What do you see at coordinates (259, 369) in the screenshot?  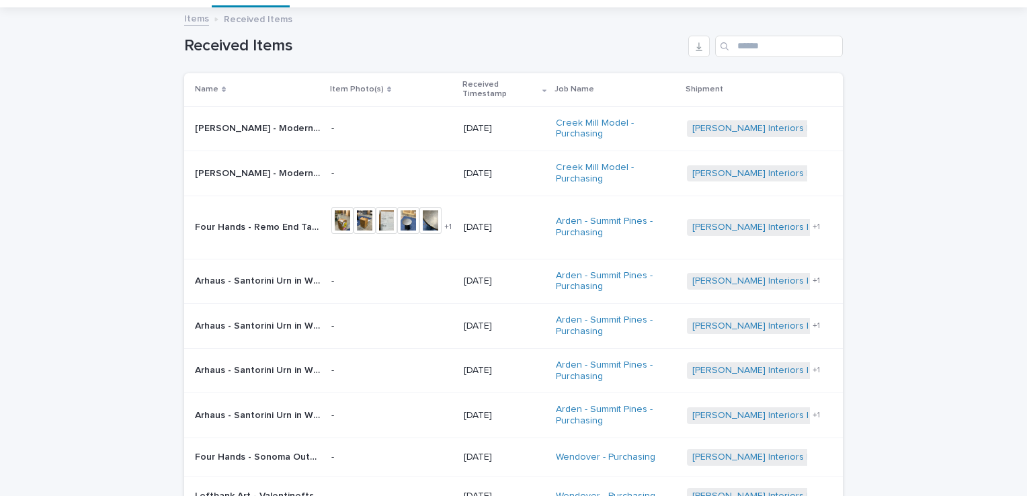 I see `p: Arhaus - Santorini Urn in White $149.00 SKU 651920V1011 | 70927` at bounding box center [259, 369].